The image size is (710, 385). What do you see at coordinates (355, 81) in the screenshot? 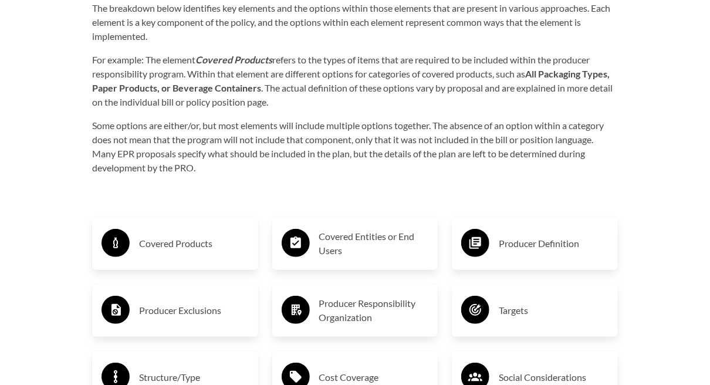
I see `p: For example: The element refers to the types of items that are required to be included within the...` at bounding box center [355, 81].